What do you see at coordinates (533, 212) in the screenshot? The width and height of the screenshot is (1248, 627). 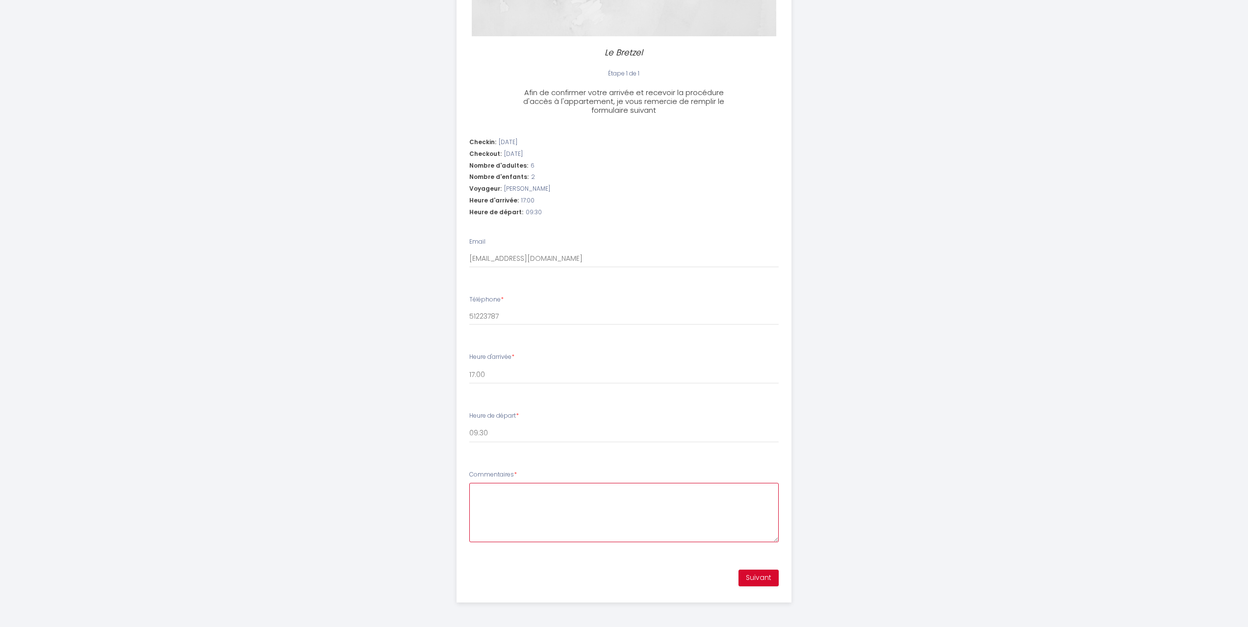 I see `span: 09:30` at bounding box center [533, 212].